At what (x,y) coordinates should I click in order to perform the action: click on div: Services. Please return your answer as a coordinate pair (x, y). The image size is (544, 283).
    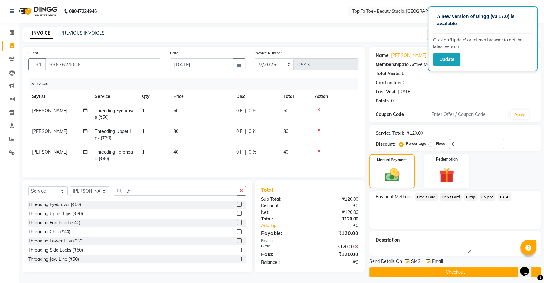
    Looking at the image, I should click on (196, 84).